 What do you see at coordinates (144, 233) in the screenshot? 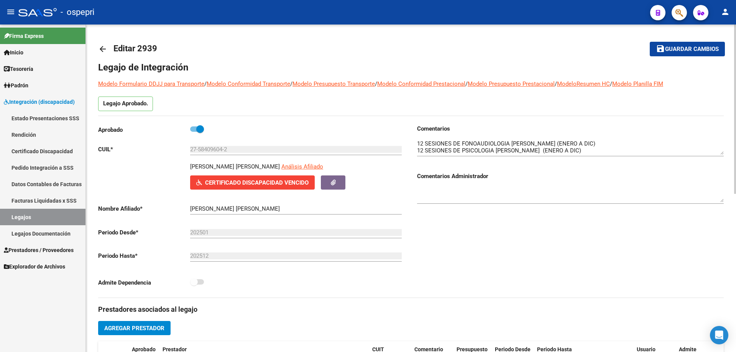
I see `p: Periodo Desde` at bounding box center [144, 233].